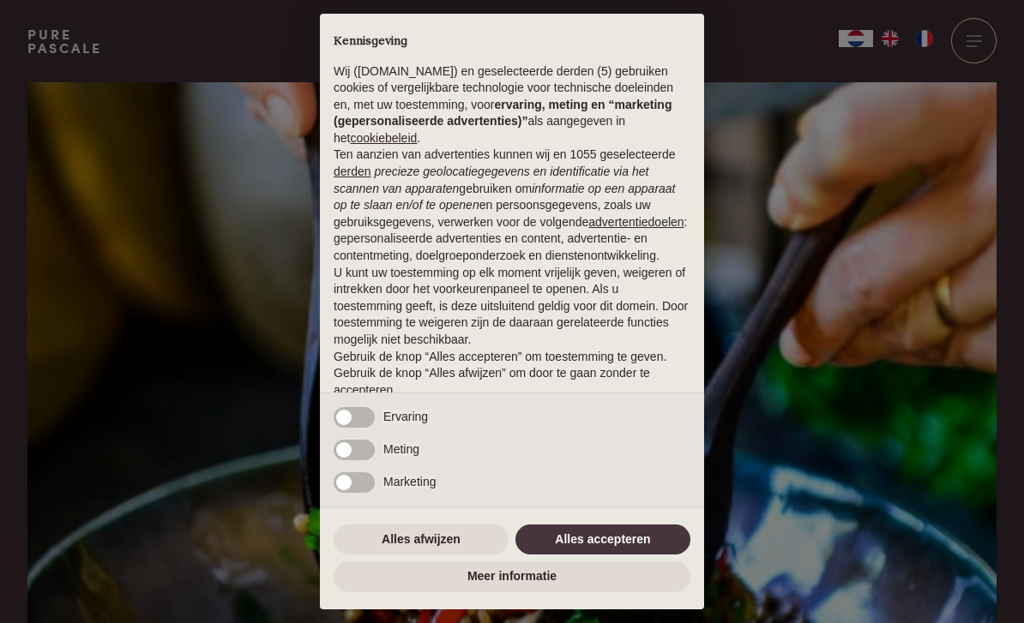 Image resolution: width=1024 pixels, height=623 pixels. Describe the element at coordinates (504, 197) in the screenshot. I see `em: informatie op een apparaat op te slaan en/of te openen` at that location.